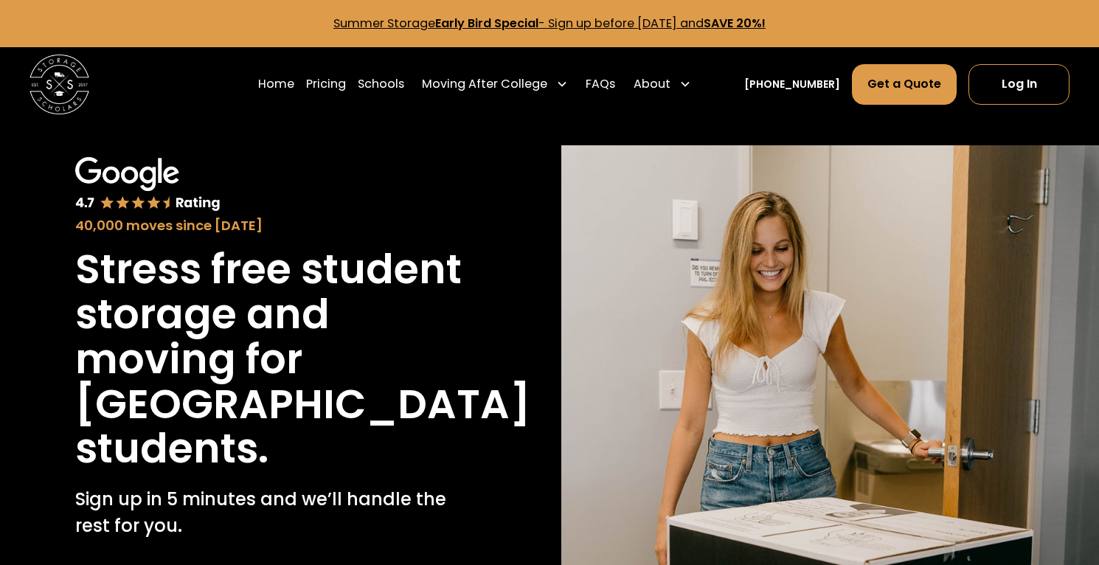  Describe the element at coordinates (172, 449) in the screenshot. I see `h1: students.` at that location.